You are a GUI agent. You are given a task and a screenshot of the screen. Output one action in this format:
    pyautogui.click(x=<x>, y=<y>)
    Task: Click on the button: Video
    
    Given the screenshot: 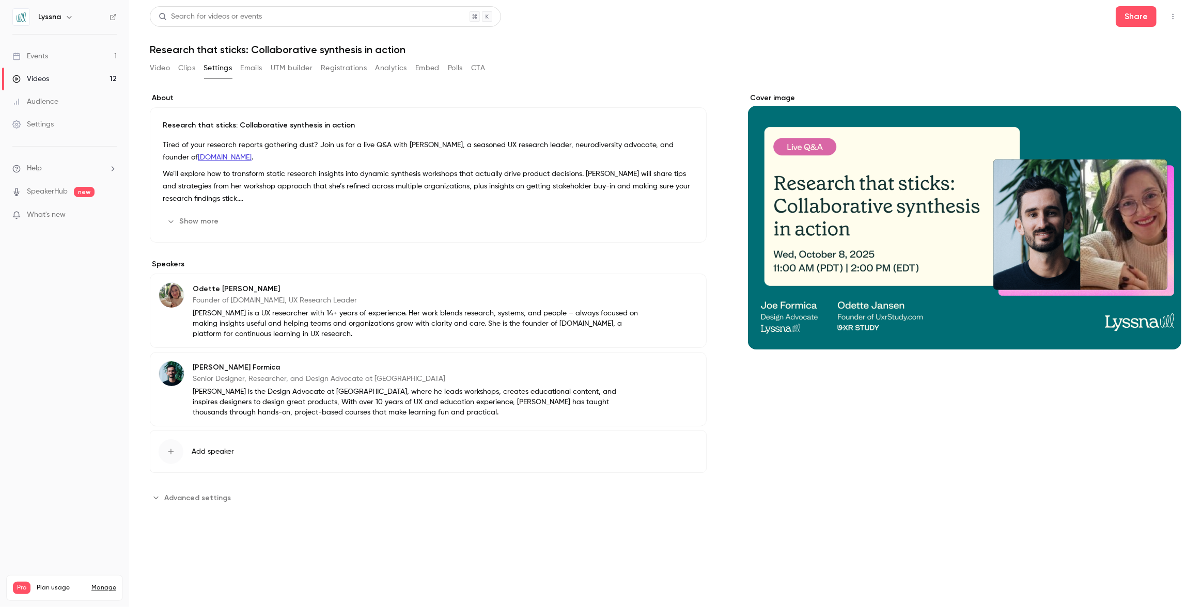 What is the action you would take?
    pyautogui.click(x=160, y=68)
    